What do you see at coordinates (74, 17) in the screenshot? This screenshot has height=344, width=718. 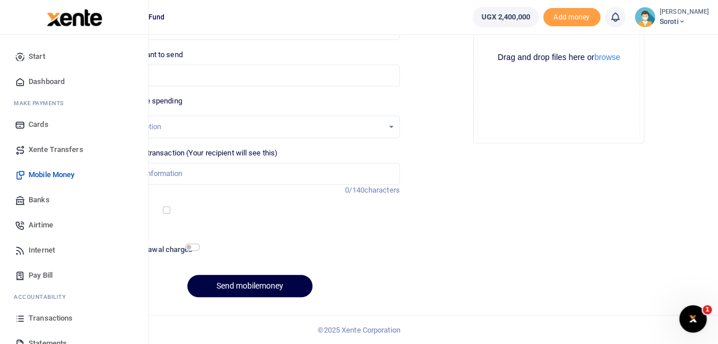 I see `a: logo-small logo-large logo-large` at bounding box center [74, 17].